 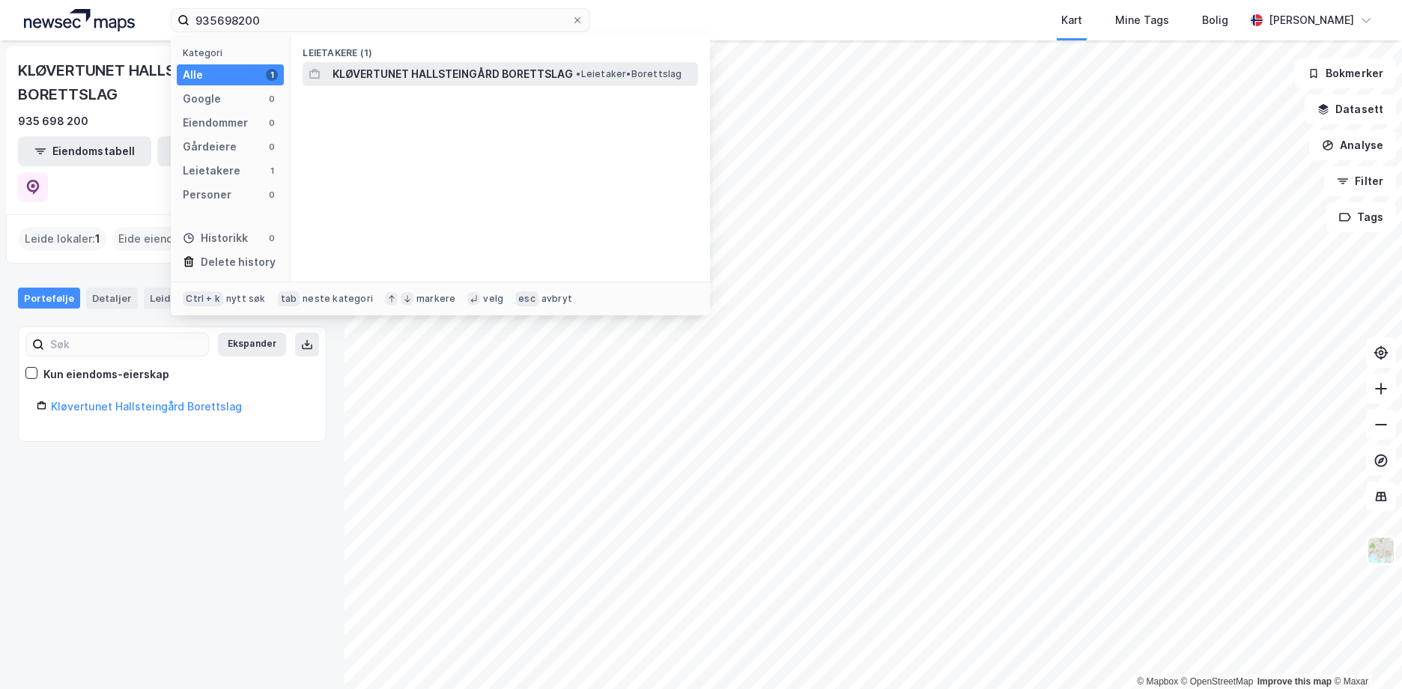 What do you see at coordinates (215, 123) in the screenshot?
I see `div: Eiendommer` at bounding box center [215, 123].